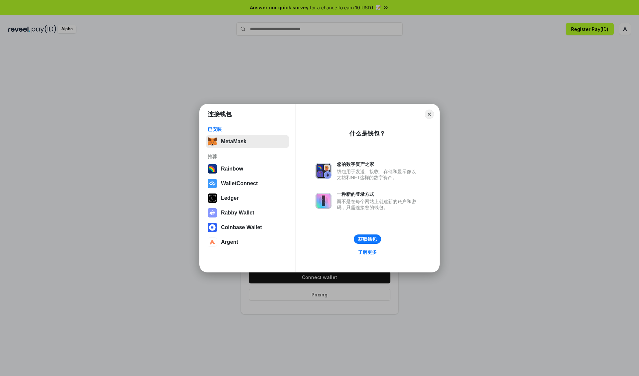 The image size is (639, 376). I want to click on div: 了解更多, so click(367, 252).